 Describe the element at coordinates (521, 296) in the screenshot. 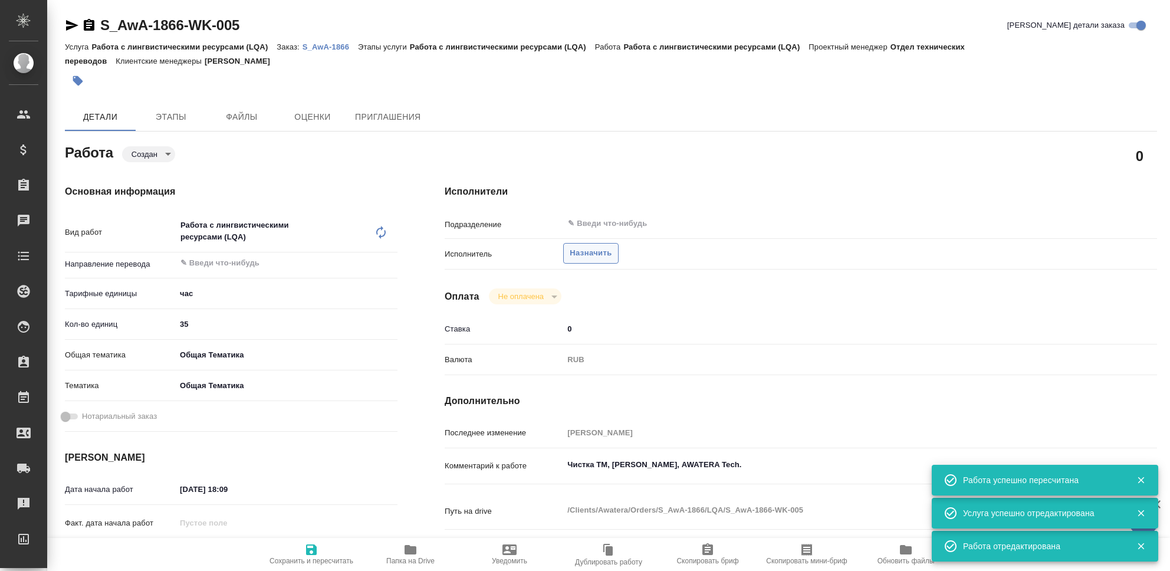

I see `button: Не оплачена` at that location.